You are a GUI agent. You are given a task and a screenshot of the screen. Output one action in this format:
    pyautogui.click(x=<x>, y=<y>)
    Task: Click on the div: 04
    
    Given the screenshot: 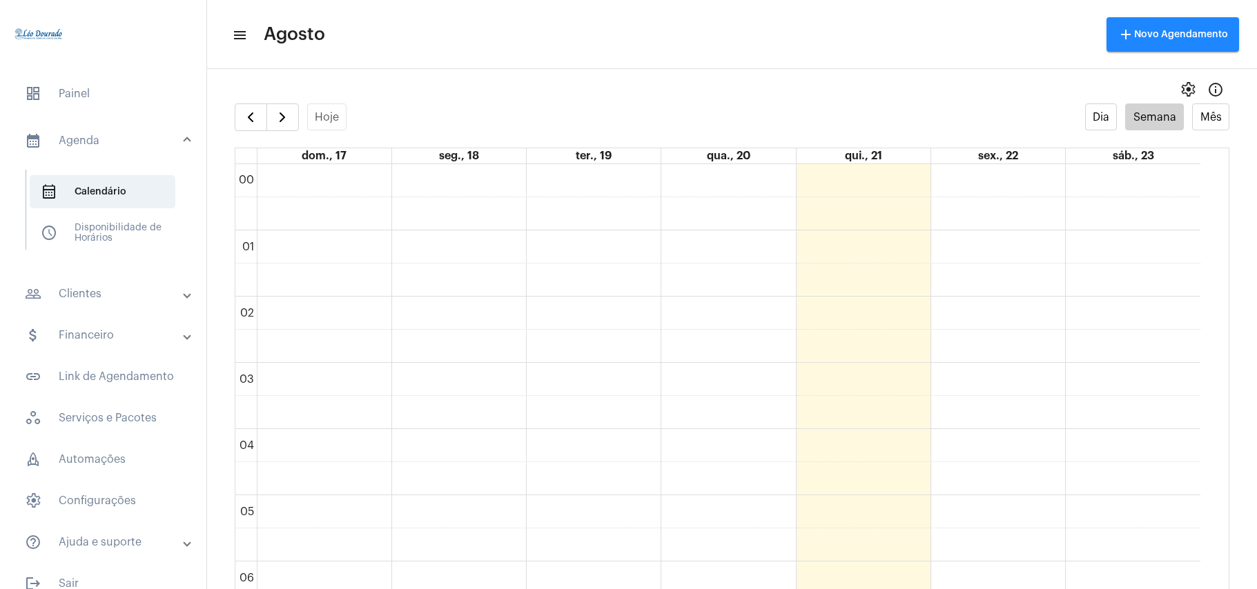 What is the action you would take?
    pyautogui.click(x=246, y=446)
    